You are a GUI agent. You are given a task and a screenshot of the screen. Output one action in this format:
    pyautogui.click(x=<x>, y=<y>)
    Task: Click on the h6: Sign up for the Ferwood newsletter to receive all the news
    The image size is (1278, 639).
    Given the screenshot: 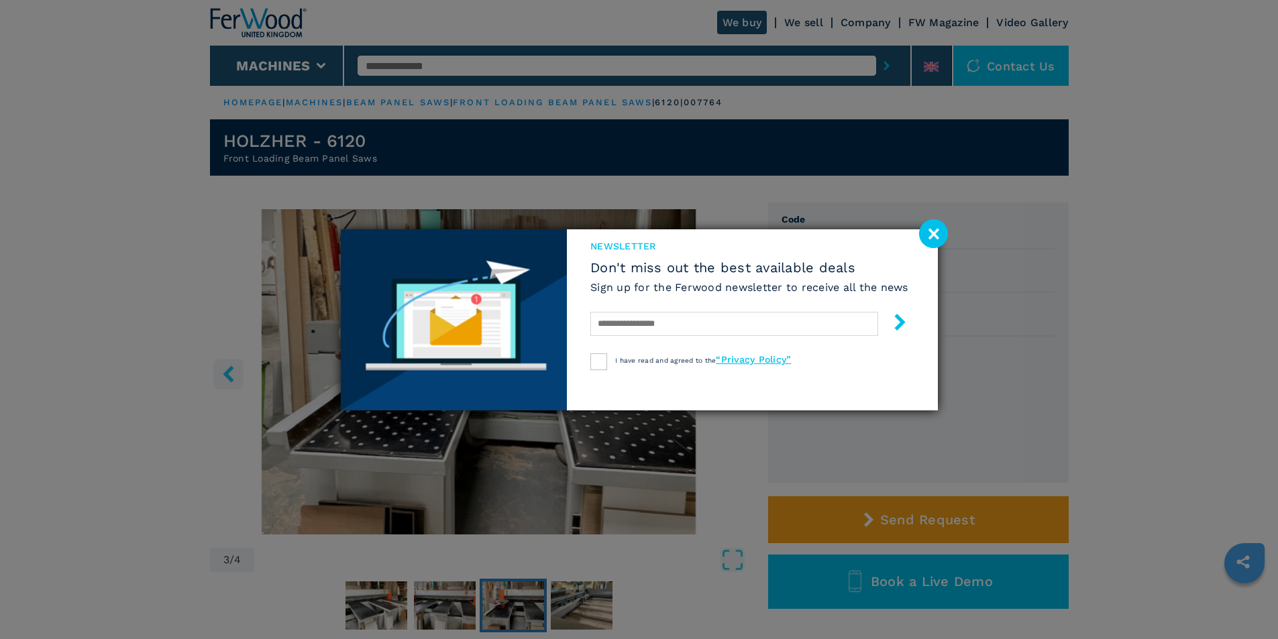 What is the action you would take?
    pyautogui.click(x=750, y=287)
    